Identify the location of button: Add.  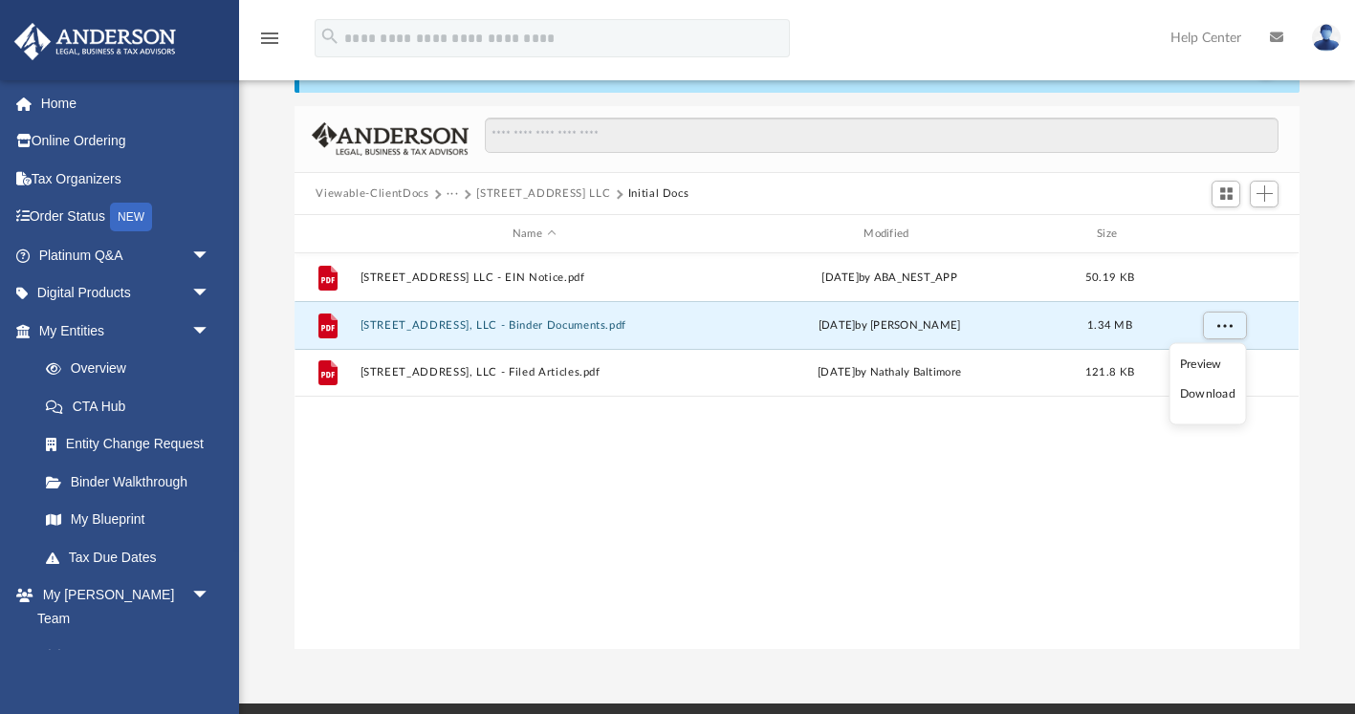
(1264, 194).